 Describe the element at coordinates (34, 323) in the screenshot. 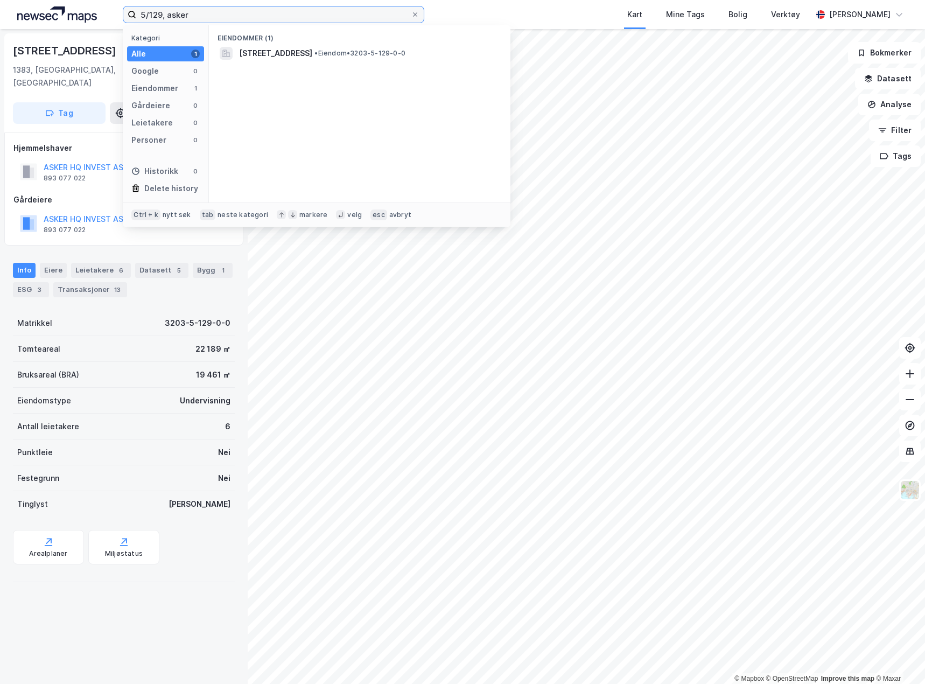

I see `div: Matrikkel` at that location.